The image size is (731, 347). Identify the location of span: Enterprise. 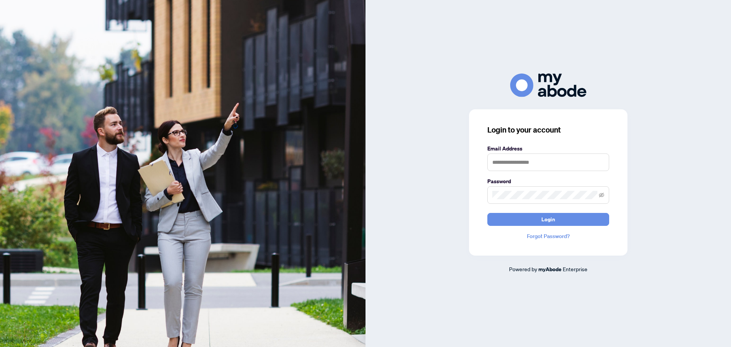
(575, 269).